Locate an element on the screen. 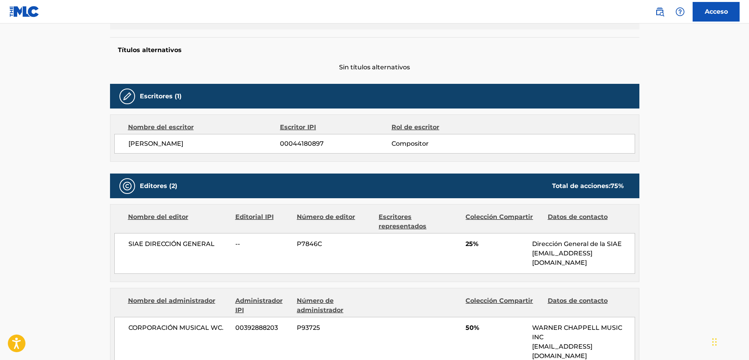 This screenshot has width=749, height=360. font: (2) is located at coordinates (173, 186).